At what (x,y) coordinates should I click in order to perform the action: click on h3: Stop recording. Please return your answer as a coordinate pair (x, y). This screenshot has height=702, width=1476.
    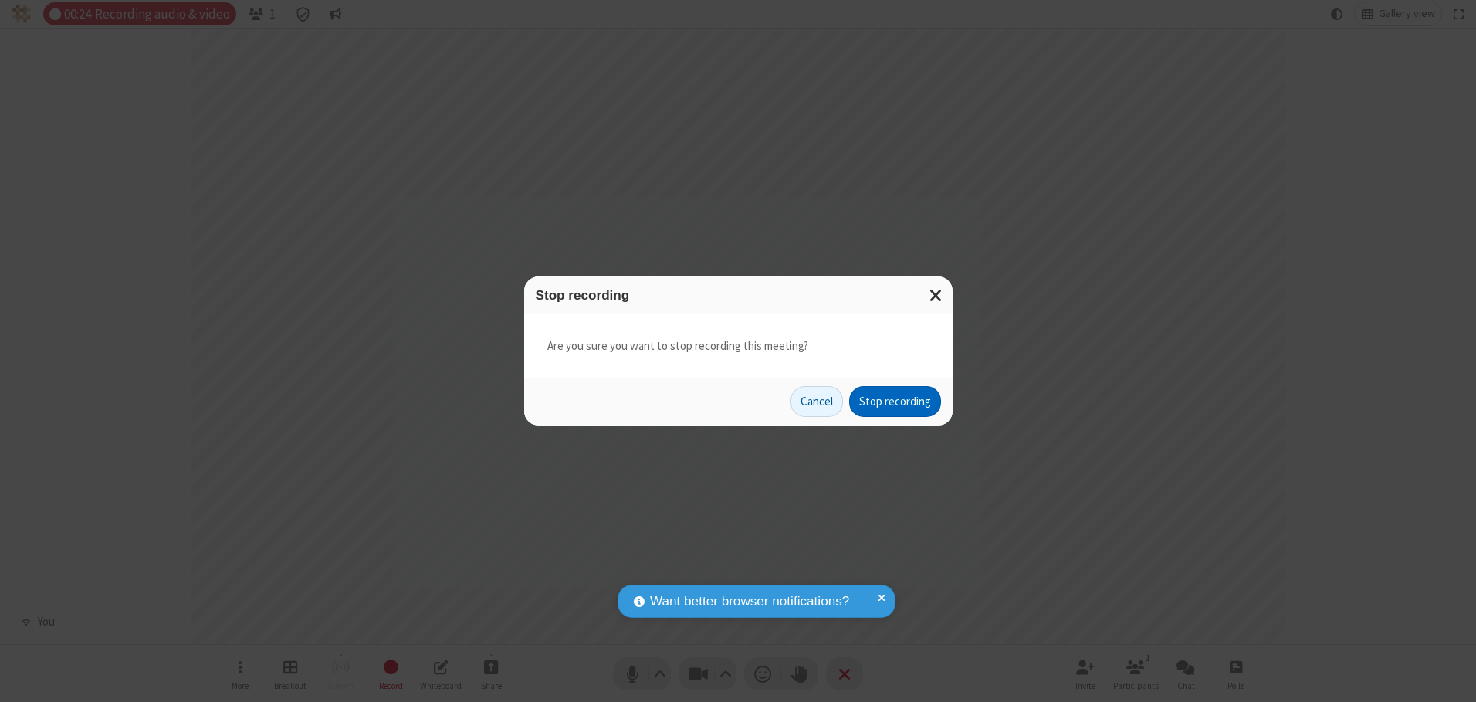
    Looking at the image, I should click on (738, 295).